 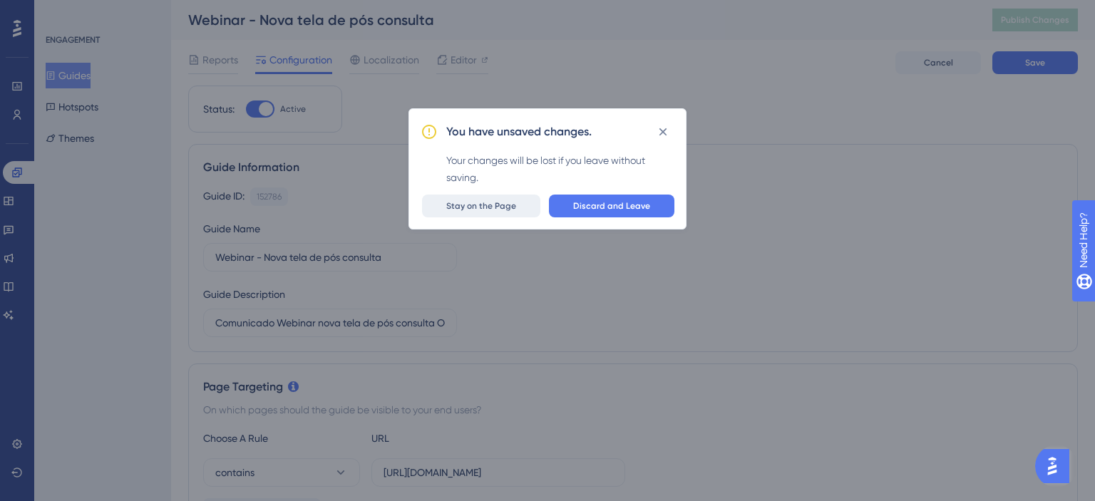 What do you see at coordinates (17, 21) in the screenshot?
I see `img: launcher-image-alternative-text` at bounding box center [17, 21].